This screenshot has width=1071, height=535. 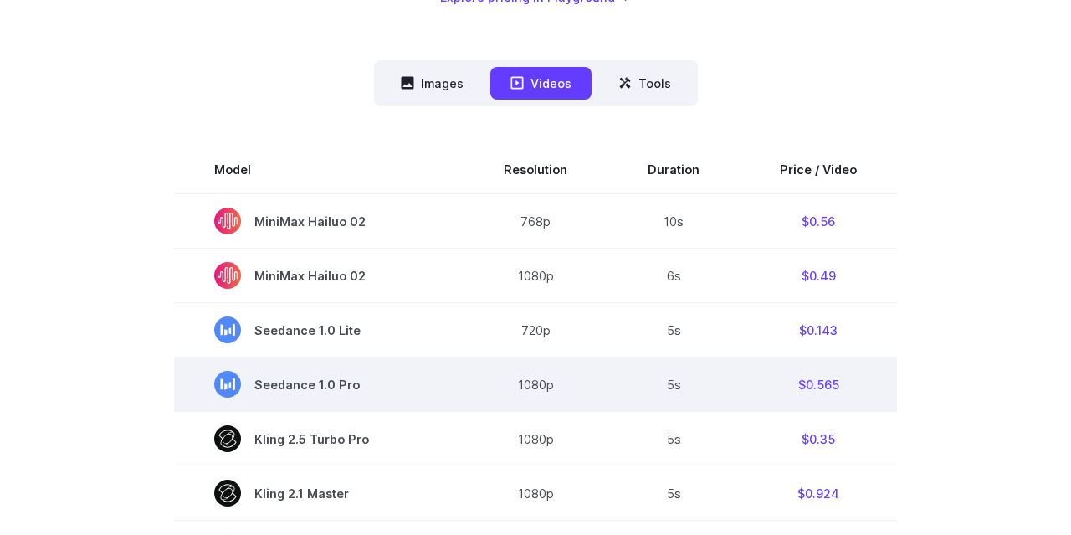 What do you see at coordinates (319, 384) in the screenshot?
I see `span: Seedance 1.0 Pro` at bounding box center [319, 384].